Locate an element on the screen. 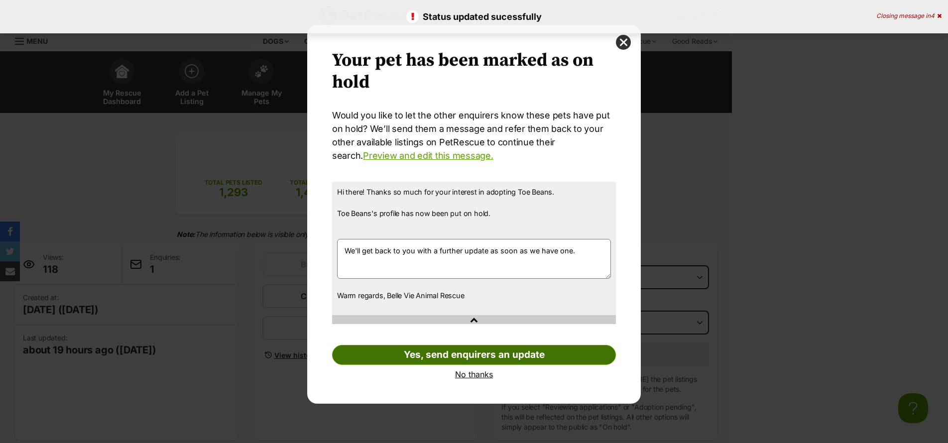 The image size is (948, 443). a: No thanks is located at coordinates (474, 374).